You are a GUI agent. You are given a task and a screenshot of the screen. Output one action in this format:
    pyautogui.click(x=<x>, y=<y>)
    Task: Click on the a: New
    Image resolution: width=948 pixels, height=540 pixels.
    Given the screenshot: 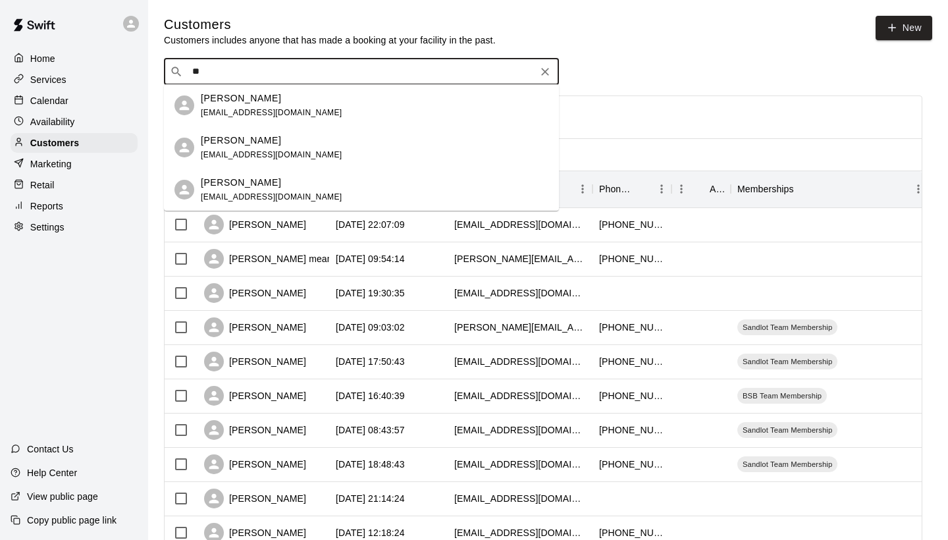 What is the action you would take?
    pyautogui.click(x=904, y=28)
    